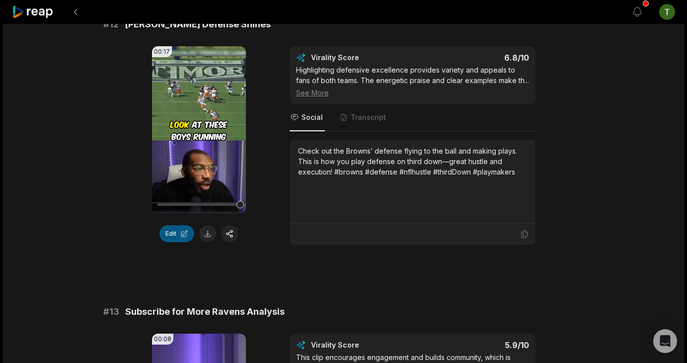  What do you see at coordinates (205, 312) in the screenshot?
I see `span: Subscribe for More Ravens Analysis` at bounding box center [205, 312].